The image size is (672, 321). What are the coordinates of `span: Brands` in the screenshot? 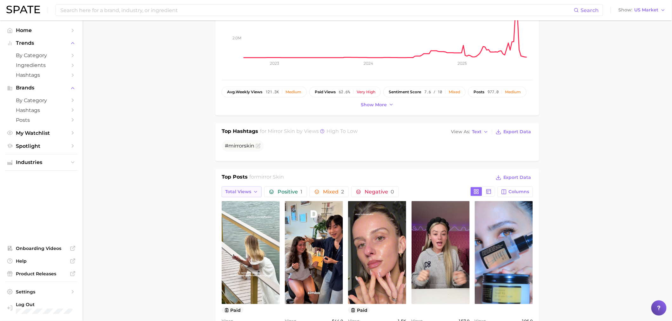 It's located at (41, 88).